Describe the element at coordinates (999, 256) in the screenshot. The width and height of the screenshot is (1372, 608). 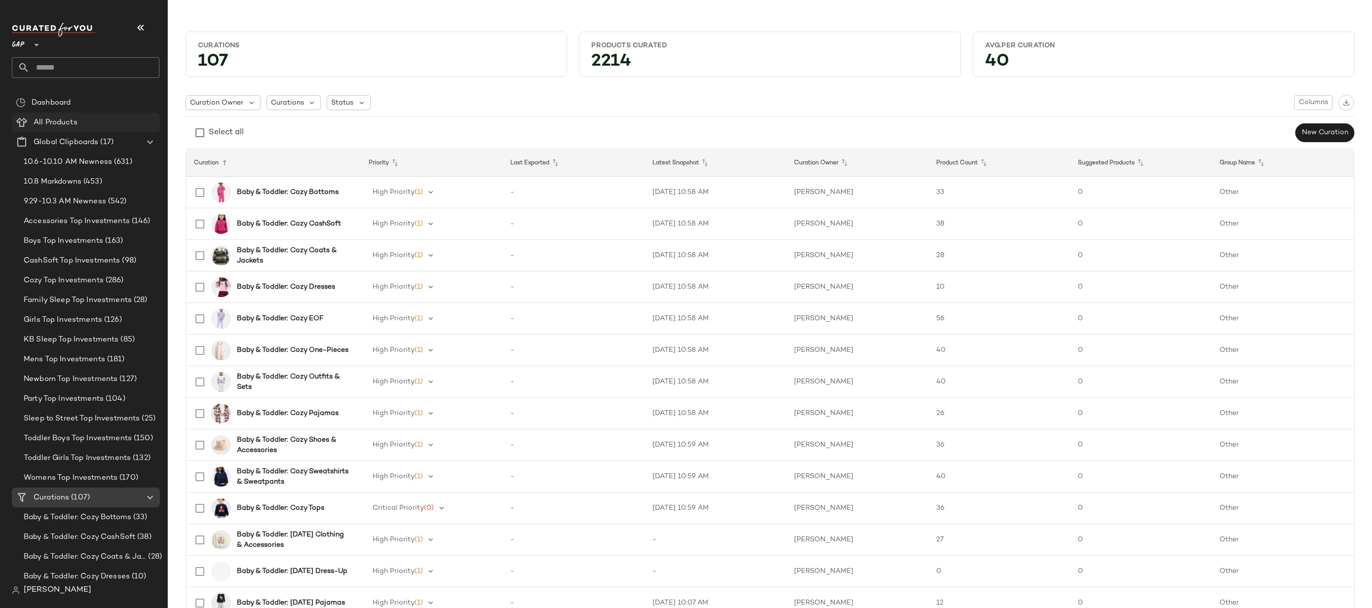
I see `td: 28` at that location.